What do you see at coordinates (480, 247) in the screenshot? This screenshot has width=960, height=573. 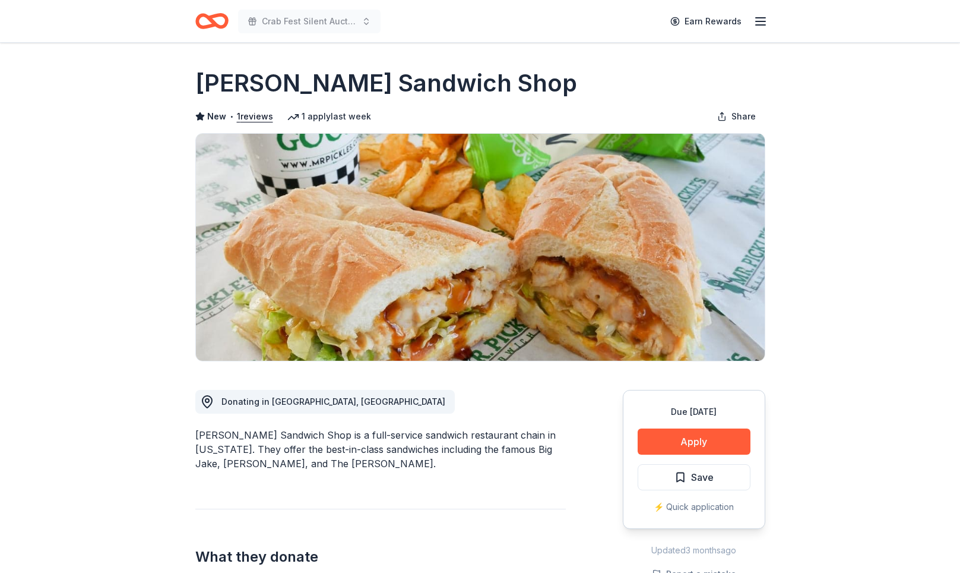 I see `img: Image for Mr. Pickle's Sandwich Shop` at bounding box center [480, 247].